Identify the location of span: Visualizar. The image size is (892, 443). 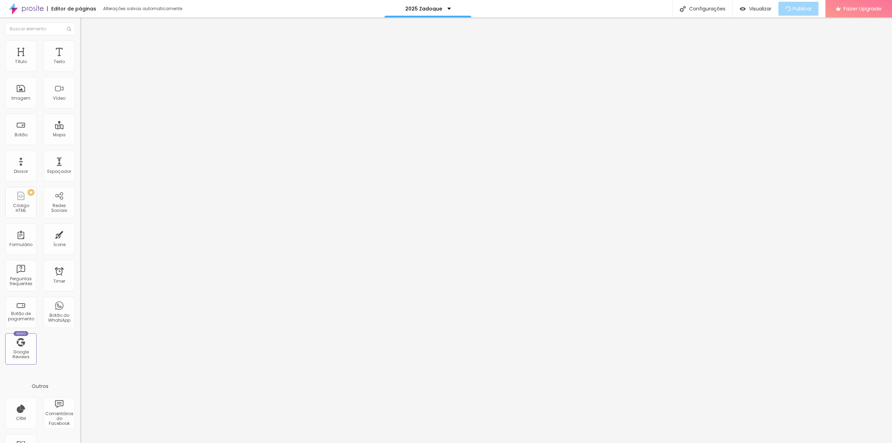
(760, 9).